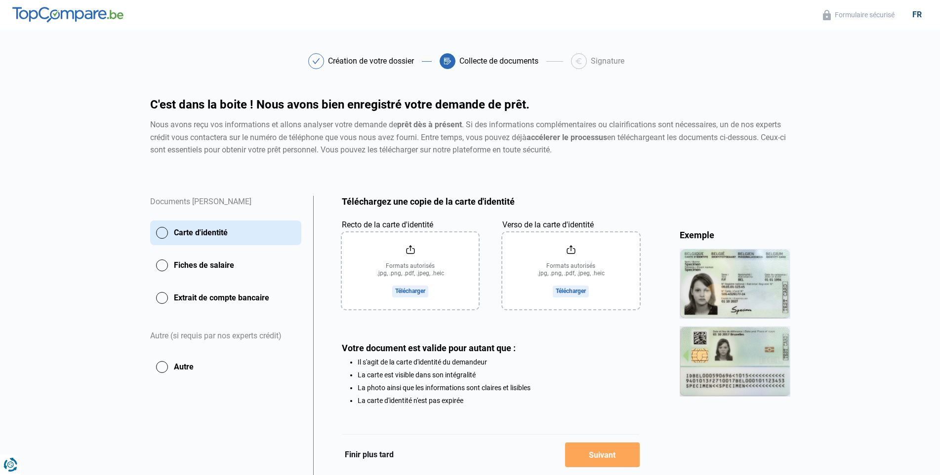 This screenshot has width=940, height=475. What do you see at coordinates (387, 225) in the screenshot?
I see `label: Recto de la carte d'identité` at bounding box center [387, 225].